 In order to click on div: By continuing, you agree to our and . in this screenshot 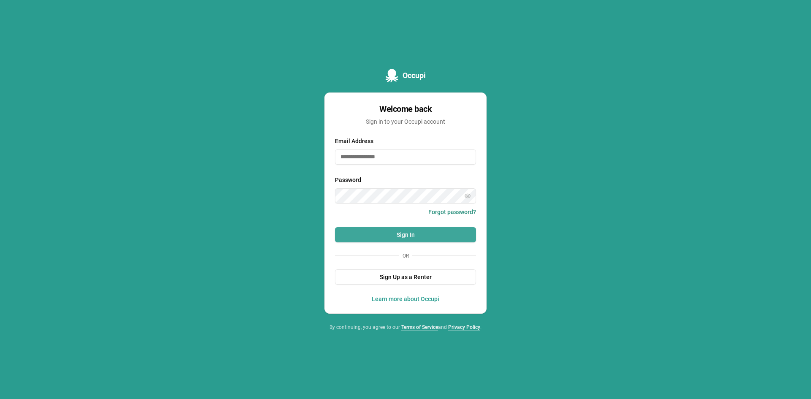, I will do `click(406, 328)`.